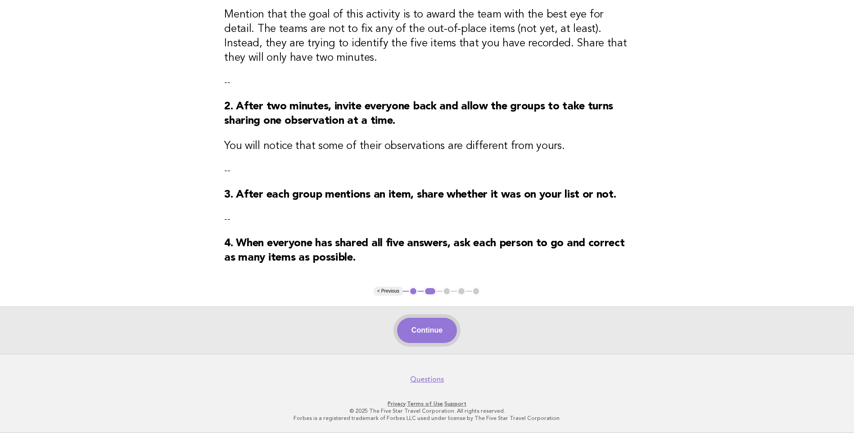  Describe the element at coordinates (413, 291) in the screenshot. I see `button: 1` at that location.